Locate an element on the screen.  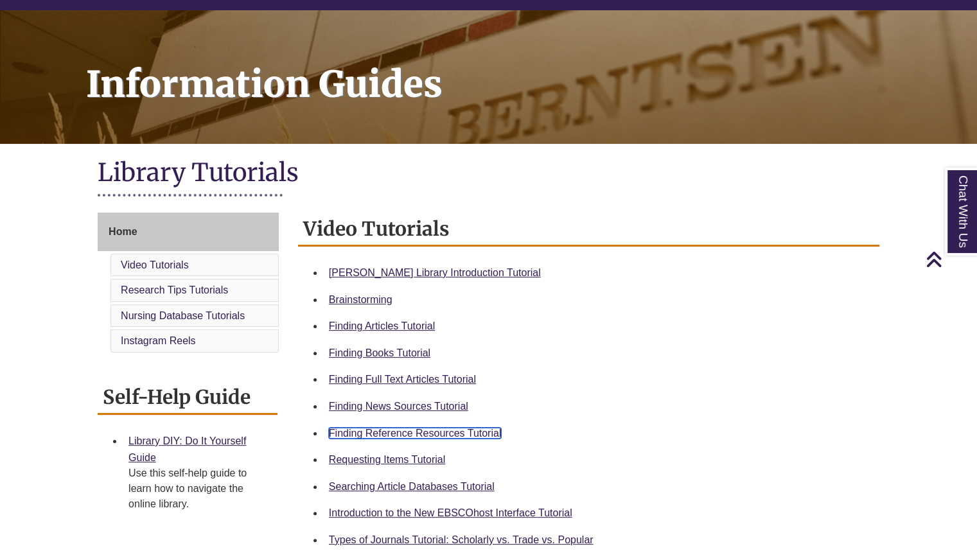
span: Home is located at coordinates (123, 231).